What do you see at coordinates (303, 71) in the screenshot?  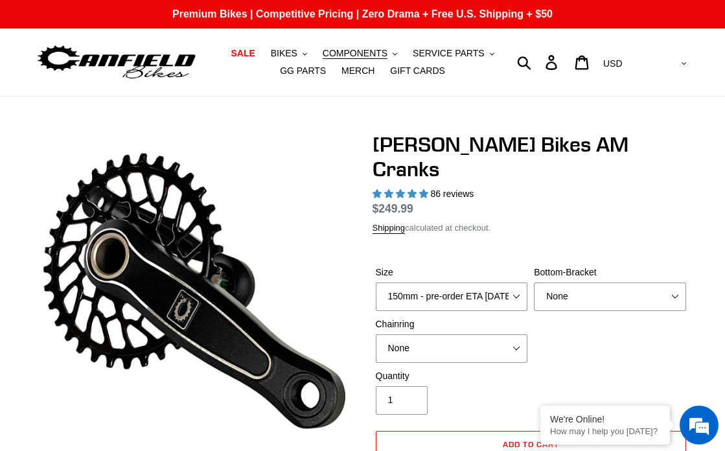 I see `span: GG PARTS` at bounding box center [303, 71].